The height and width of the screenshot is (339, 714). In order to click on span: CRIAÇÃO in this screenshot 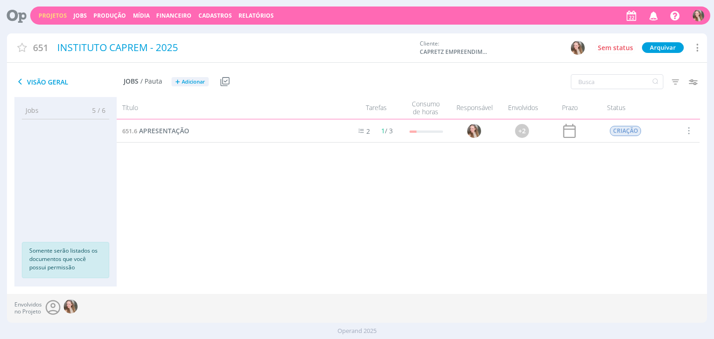, I will do `click(625, 131)`.